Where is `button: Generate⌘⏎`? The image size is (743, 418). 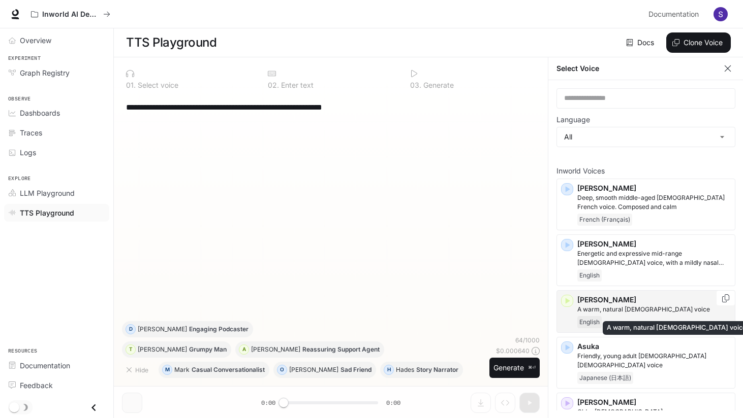
button: Generate⌘⏎ is located at coordinates (514, 368).